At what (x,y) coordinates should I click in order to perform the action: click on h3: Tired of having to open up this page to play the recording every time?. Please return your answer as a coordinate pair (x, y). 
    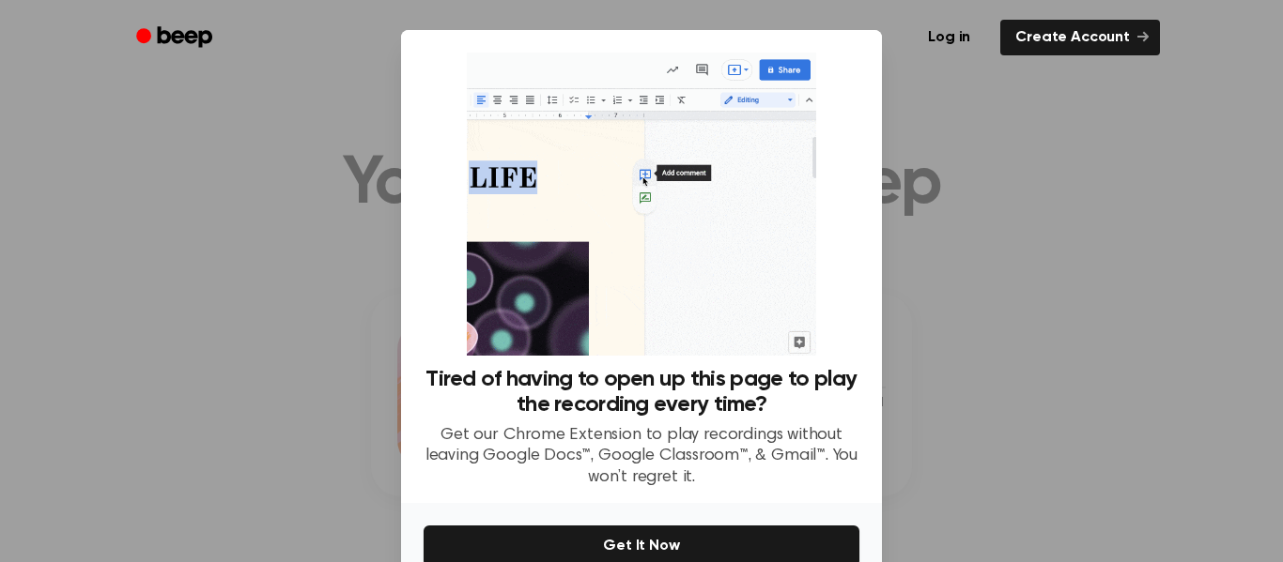
    Looking at the image, I should click on (641, 393).